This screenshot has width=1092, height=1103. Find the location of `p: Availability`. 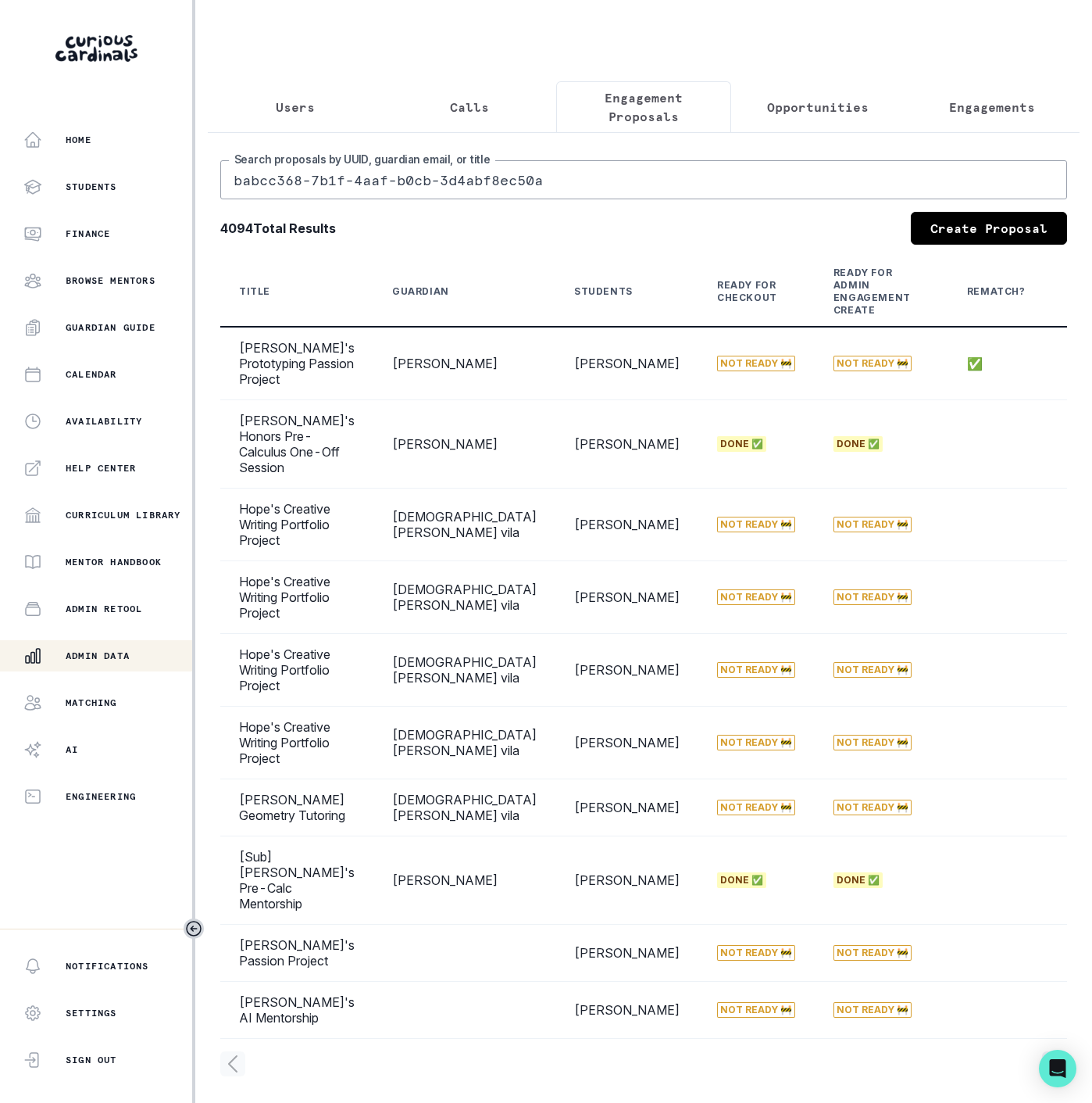

p: Availability is located at coordinates (104, 421).